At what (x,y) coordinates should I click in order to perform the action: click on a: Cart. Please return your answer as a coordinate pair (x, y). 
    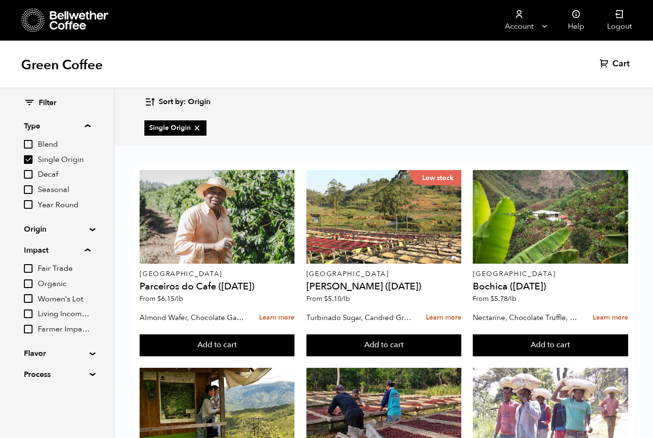
    Looking at the image, I should click on (615, 64).